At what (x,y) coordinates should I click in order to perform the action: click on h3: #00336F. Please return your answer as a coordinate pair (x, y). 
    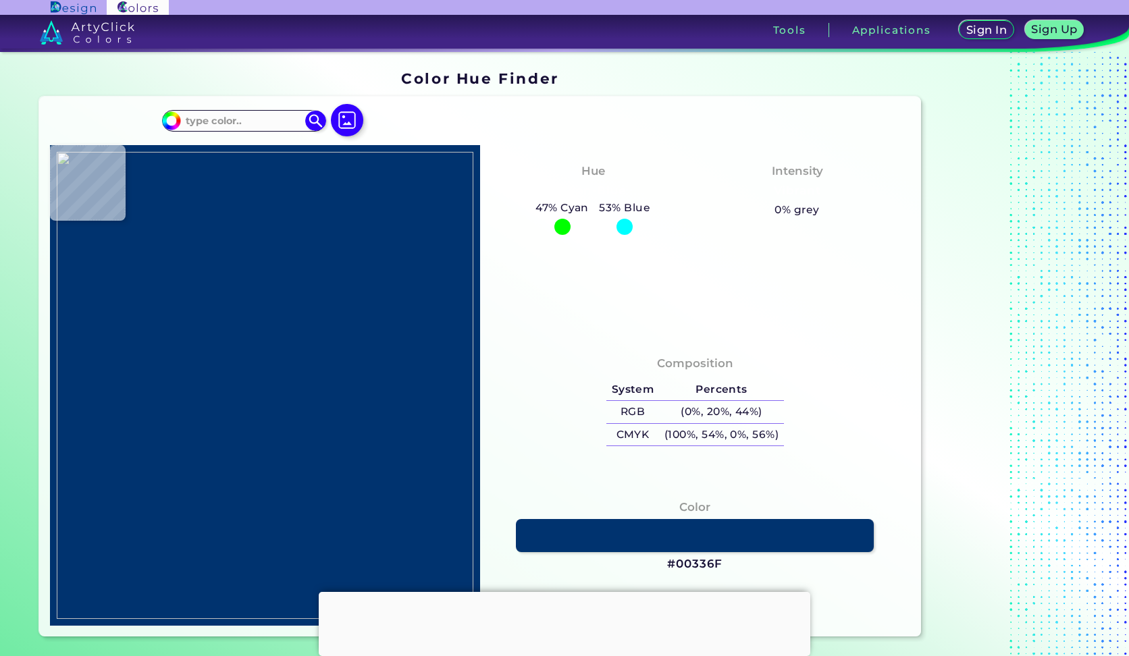
    Looking at the image, I should click on (695, 564).